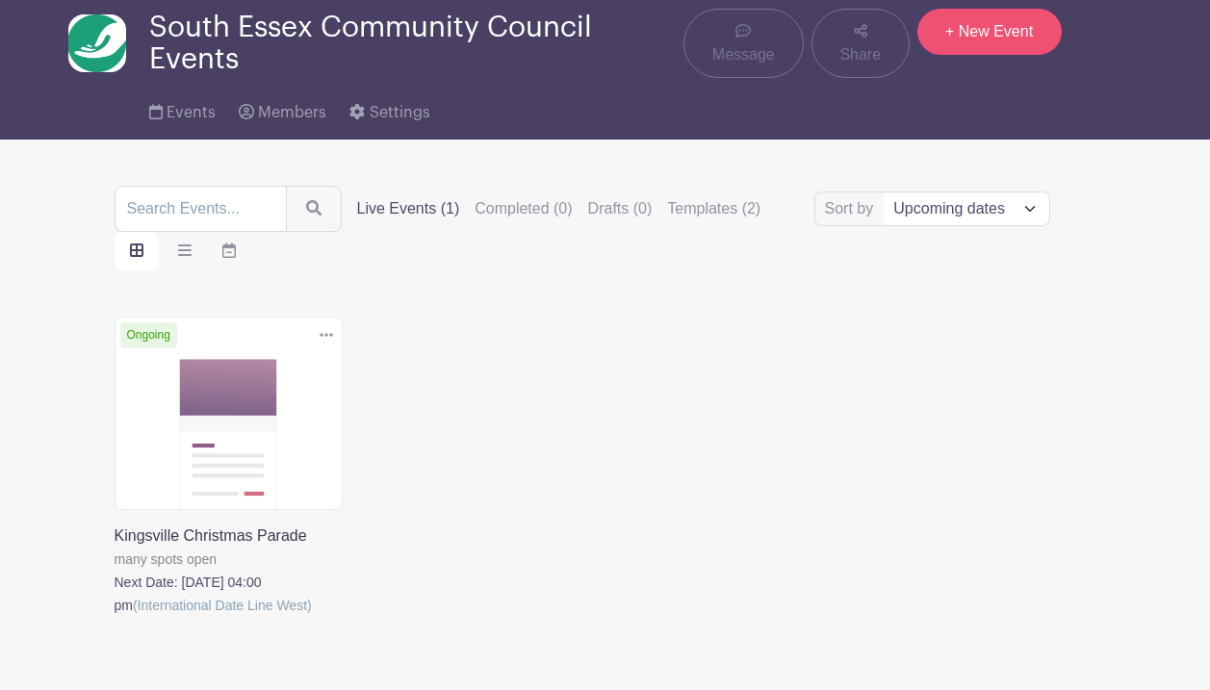 The width and height of the screenshot is (1210, 690). I want to click on span: Events, so click(191, 113).